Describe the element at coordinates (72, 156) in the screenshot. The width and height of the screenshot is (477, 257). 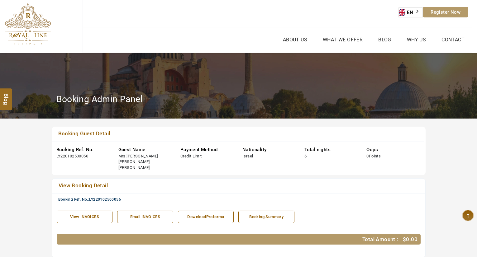
I see `div: LY220102500056` at that location.